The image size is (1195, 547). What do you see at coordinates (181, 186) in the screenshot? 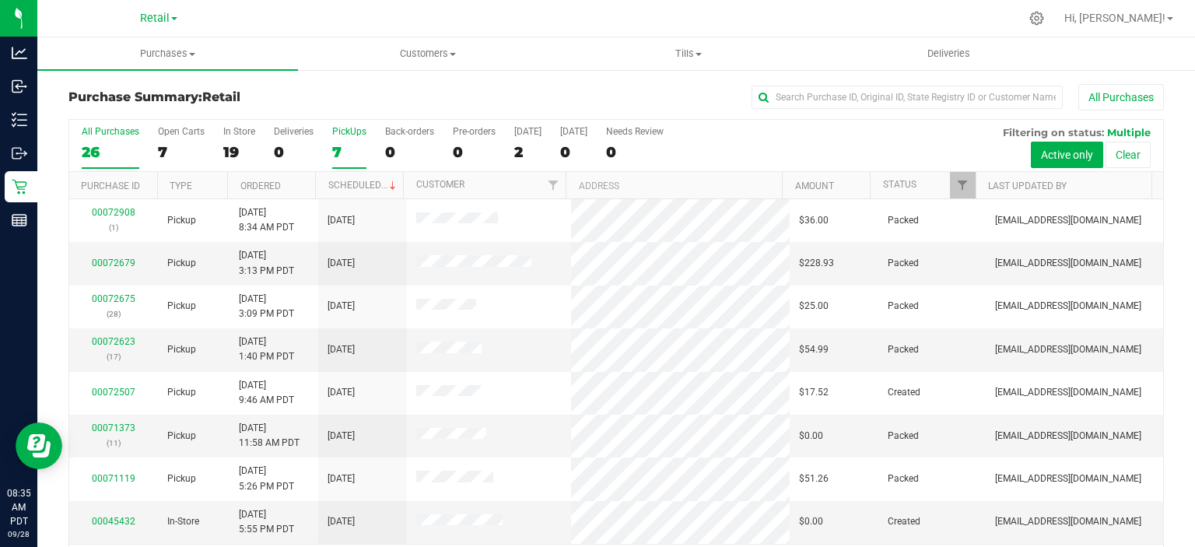
I see `a: Type` at bounding box center [181, 186].